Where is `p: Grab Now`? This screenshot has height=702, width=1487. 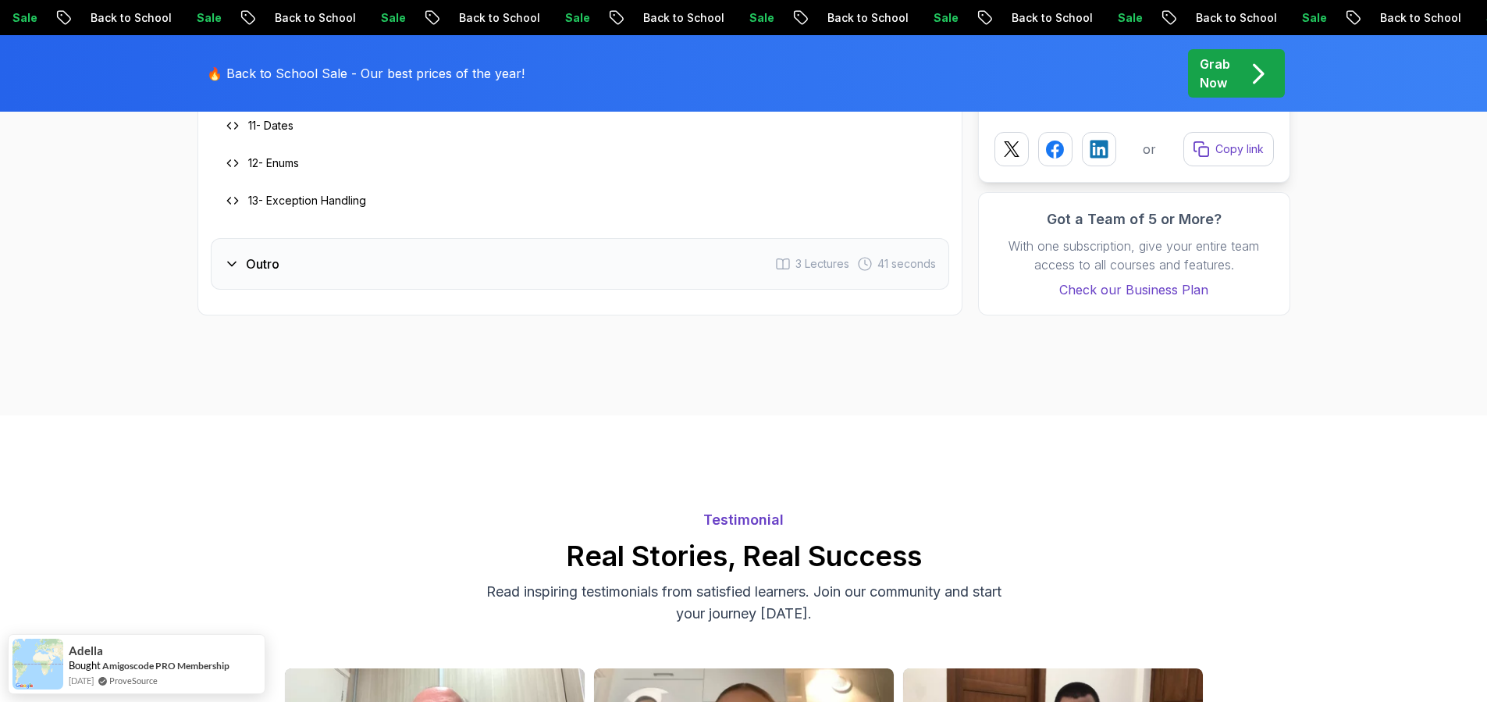 p: Grab Now is located at coordinates (1215, 73).